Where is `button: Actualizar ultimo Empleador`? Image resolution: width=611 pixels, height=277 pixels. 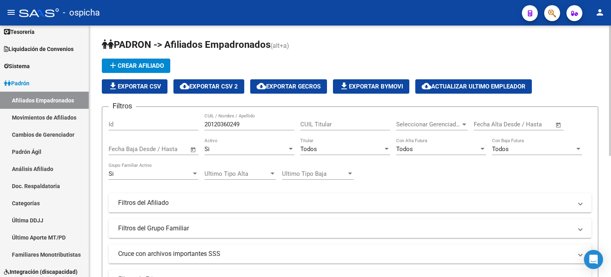 button: Actualizar ultimo Empleador is located at coordinates (474, 86).